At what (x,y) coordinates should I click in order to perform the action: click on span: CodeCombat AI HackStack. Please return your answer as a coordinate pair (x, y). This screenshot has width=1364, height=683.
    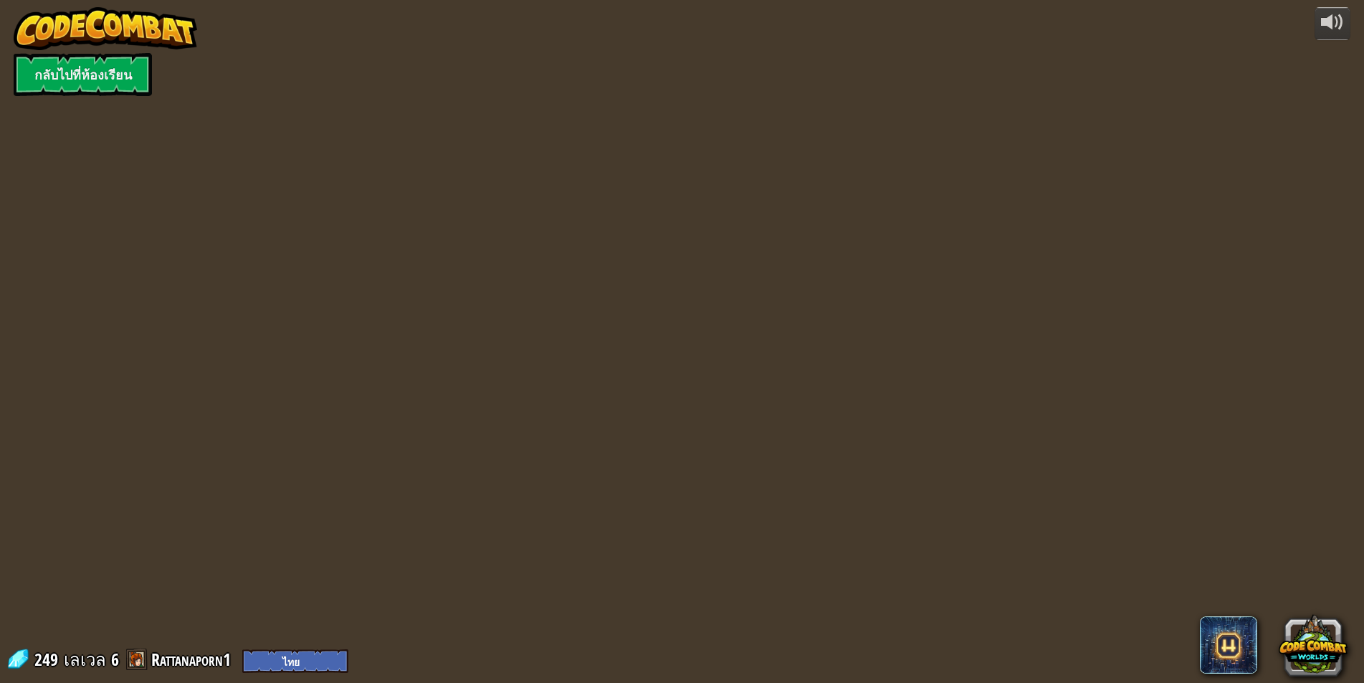
    Looking at the image, I should click on (1229, 645).